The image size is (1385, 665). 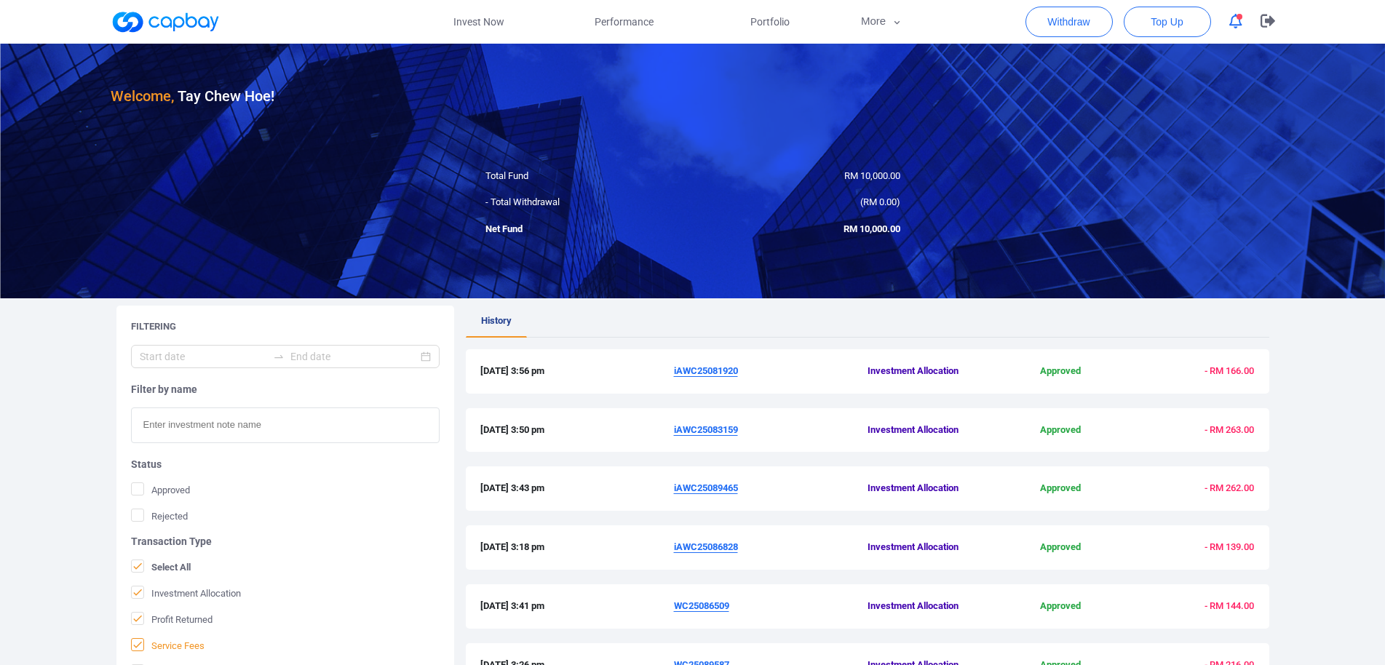 What do you see at coordinates (701, 605) in the screenshot?
I see `u: WC25086509` at bounding box center [701, 605].